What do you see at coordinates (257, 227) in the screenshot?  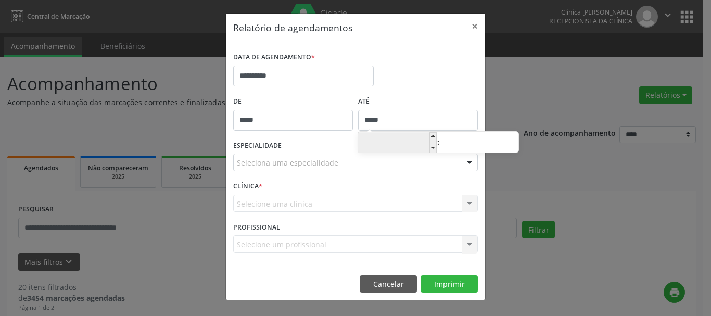 I see `label: PROFISSIONAL` at bounding box center [257, 227].